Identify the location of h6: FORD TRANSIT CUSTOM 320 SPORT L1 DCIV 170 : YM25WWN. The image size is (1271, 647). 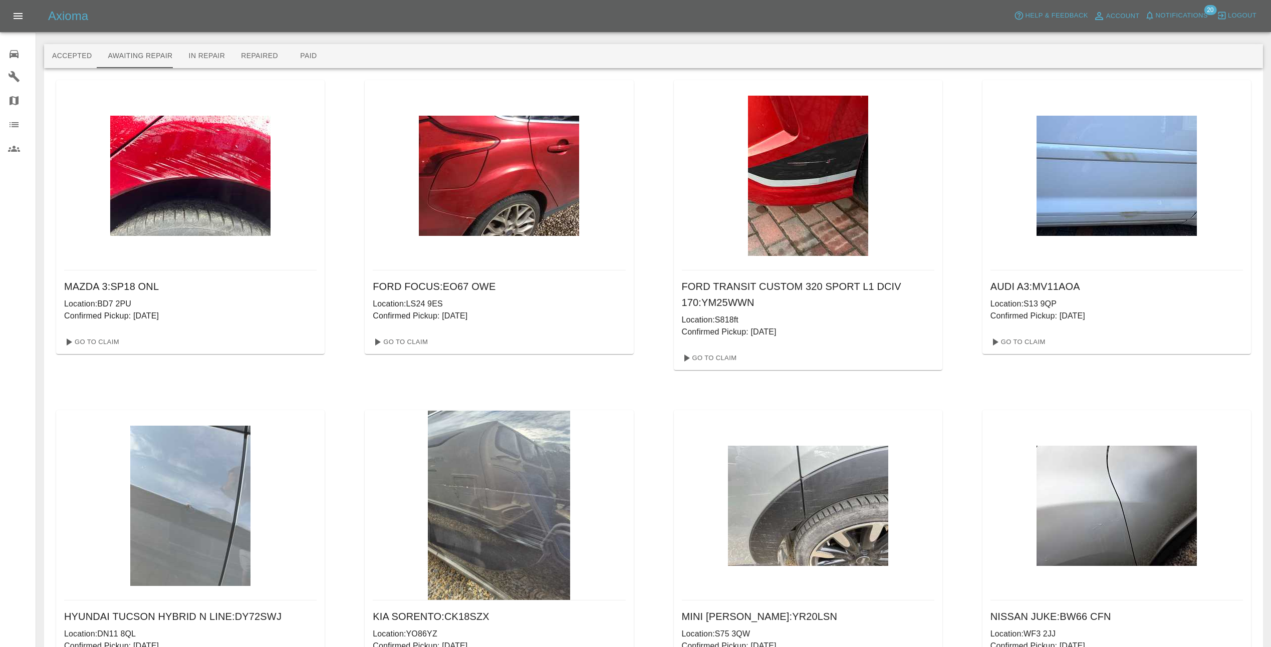
(808, 294).